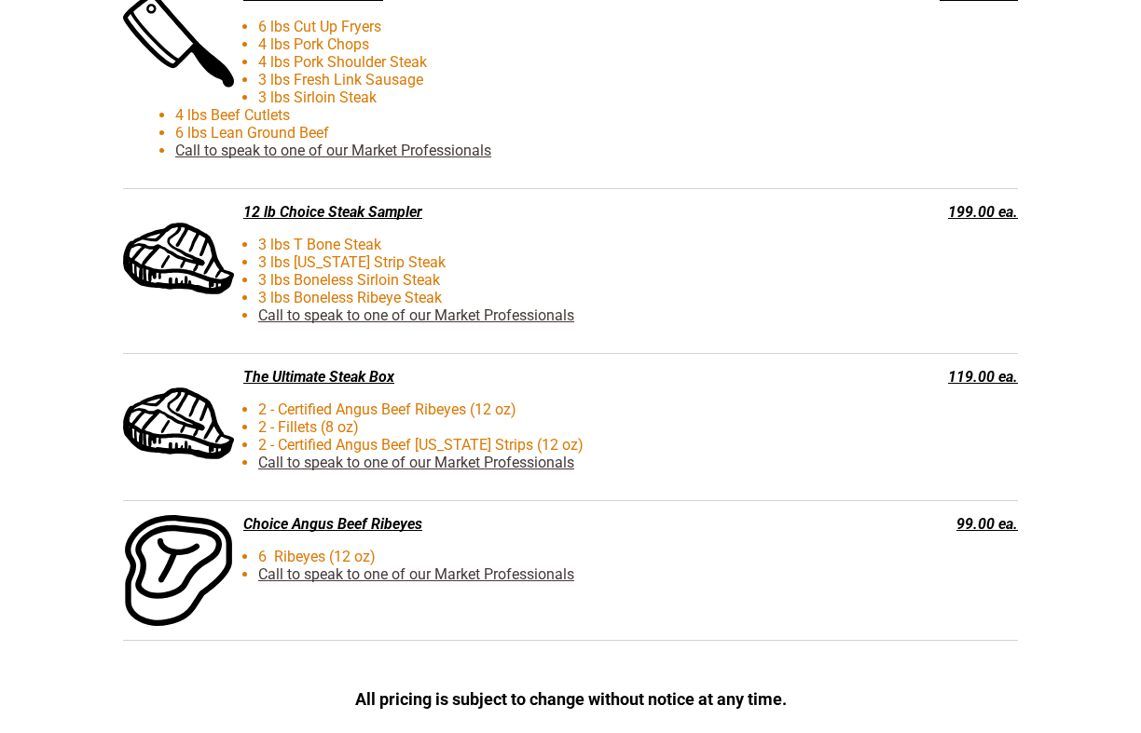 This screenshot has height=733, width=1141. I want to click on li: 3 lbs Fresh Link Sausage, so click(510, 79).